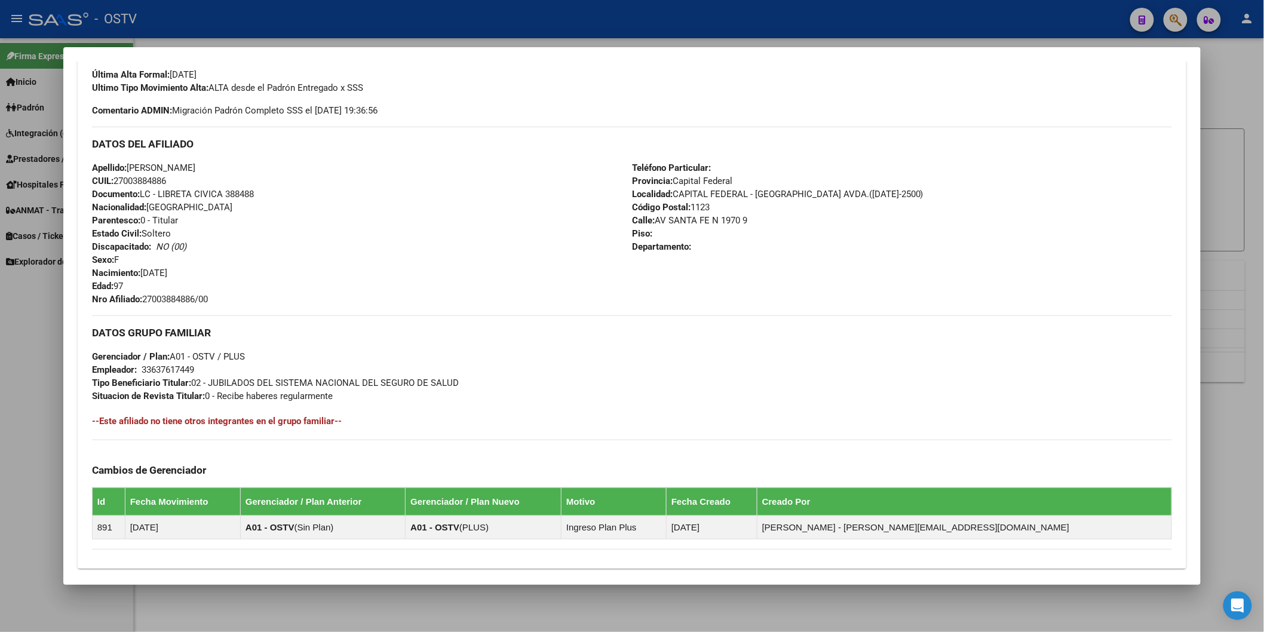 The width and height of the screenshot is (1264, 632). What do you see at coordinates (132, 111) in the screenshot?
I see `strong: Comentario ADMIN:` at bounding box center [132, 111].